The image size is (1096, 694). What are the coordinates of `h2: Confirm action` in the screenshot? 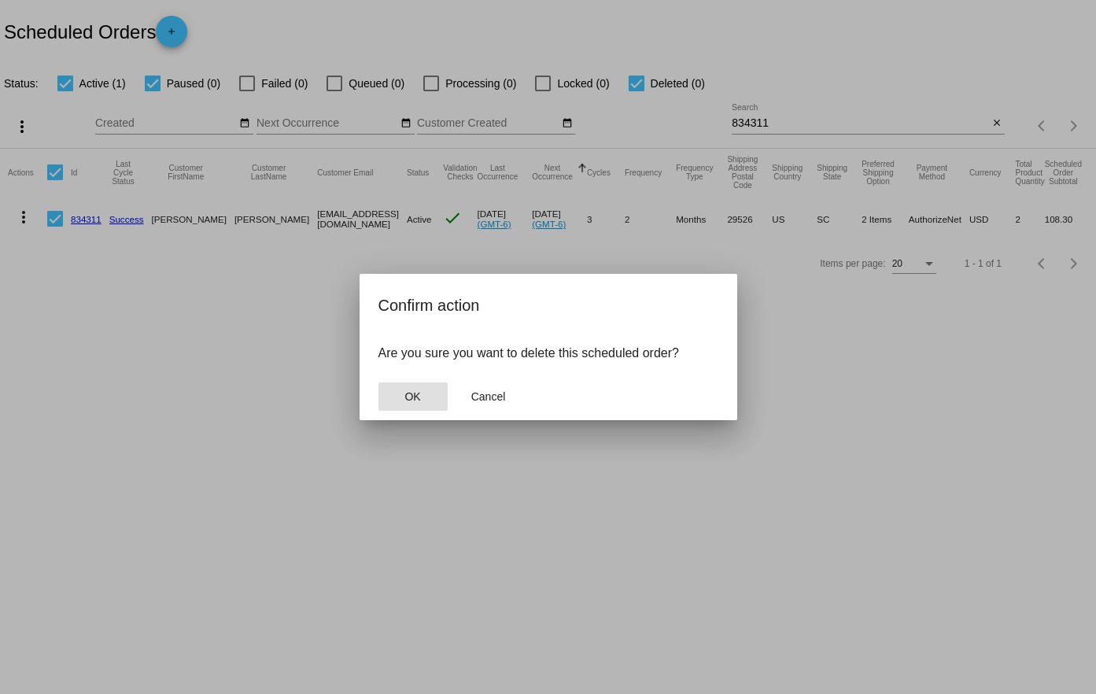 It's located at (549, 305).